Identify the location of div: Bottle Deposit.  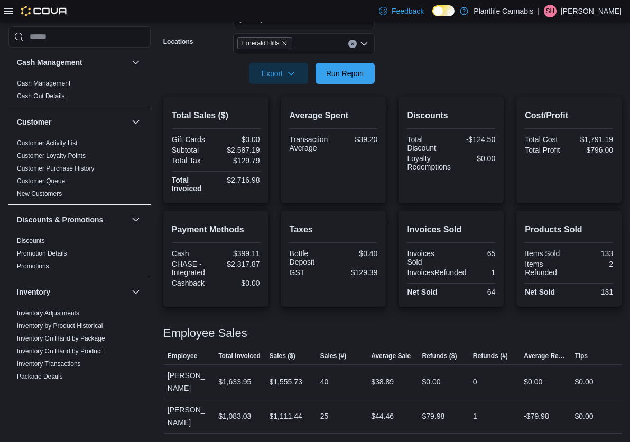
(310, 258).